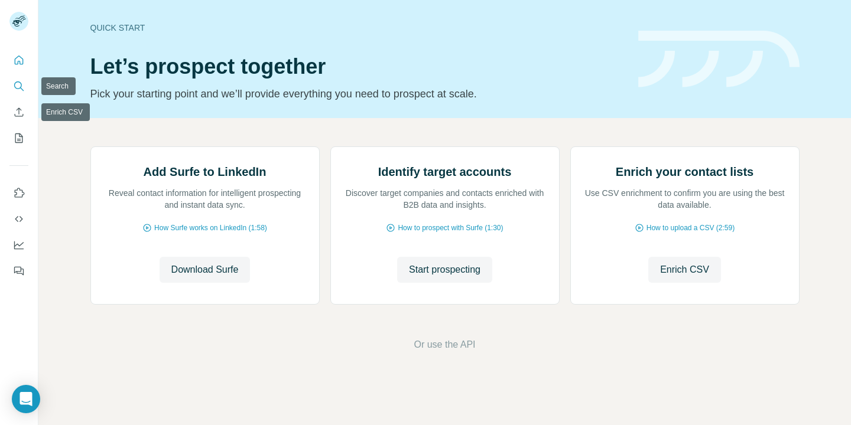 Image resolution: width=851 pixels, height=425 pixels. I want to click on button: My lists, so click(19, 138).